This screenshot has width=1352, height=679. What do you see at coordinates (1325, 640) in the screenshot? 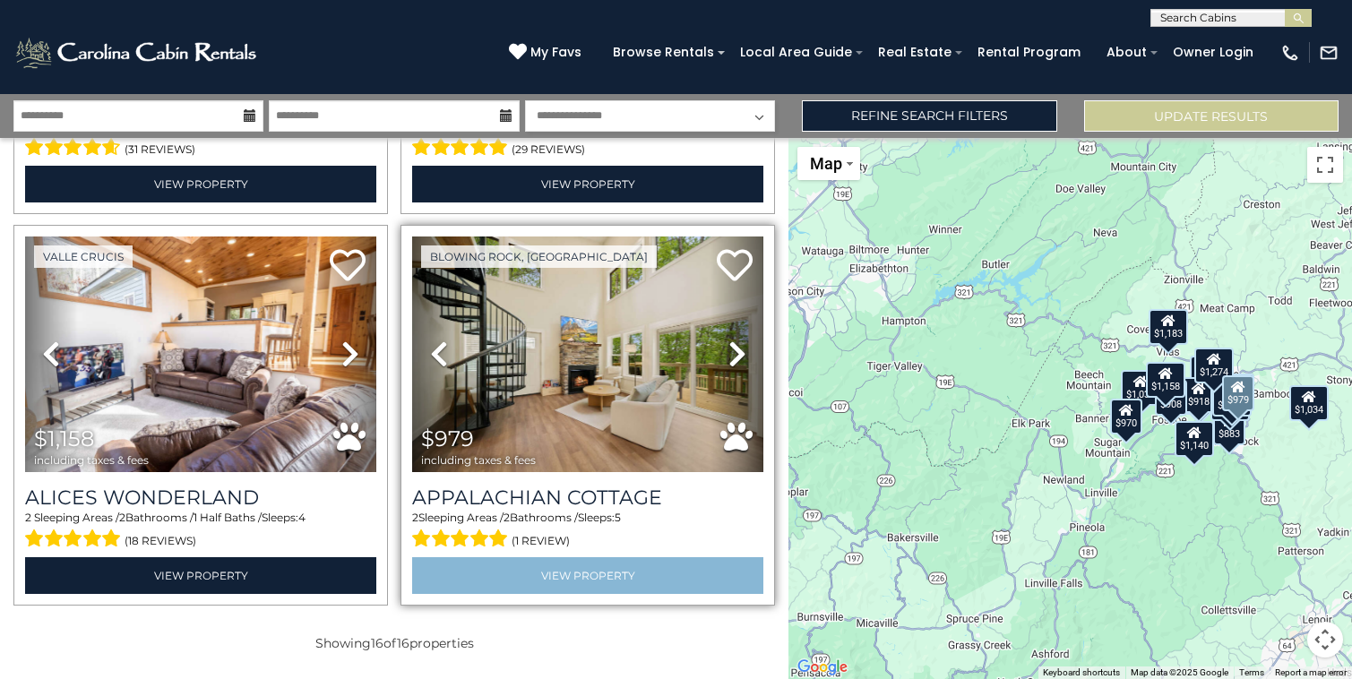
I see `button: Map camera controls` at bounding box center [1325, 640].